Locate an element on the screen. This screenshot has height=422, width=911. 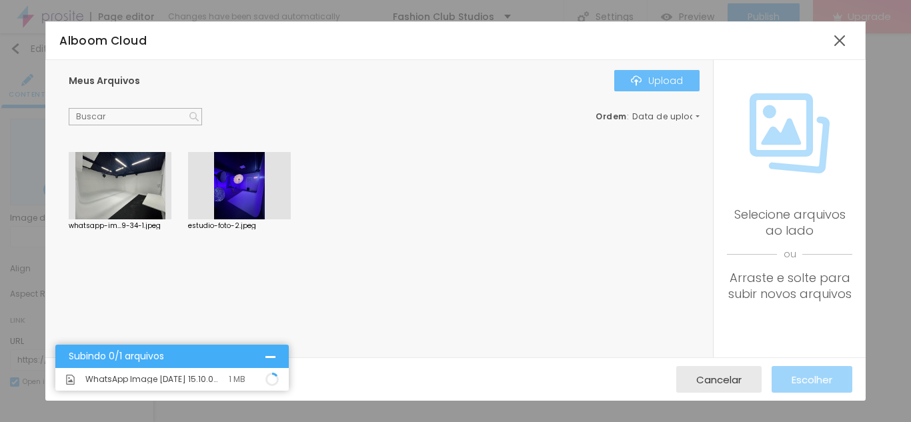
span: Data de upload is located at coordinates (667, 117).